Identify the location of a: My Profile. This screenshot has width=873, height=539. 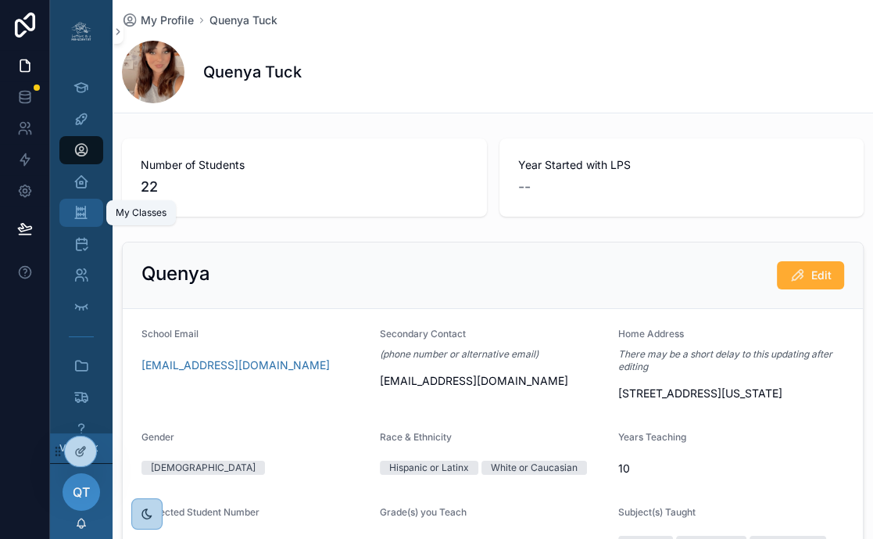
(158, 20).